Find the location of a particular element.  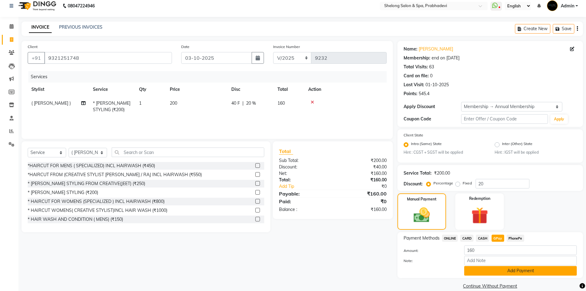

div: ₹40.00 is located at coordinates (362, 167).